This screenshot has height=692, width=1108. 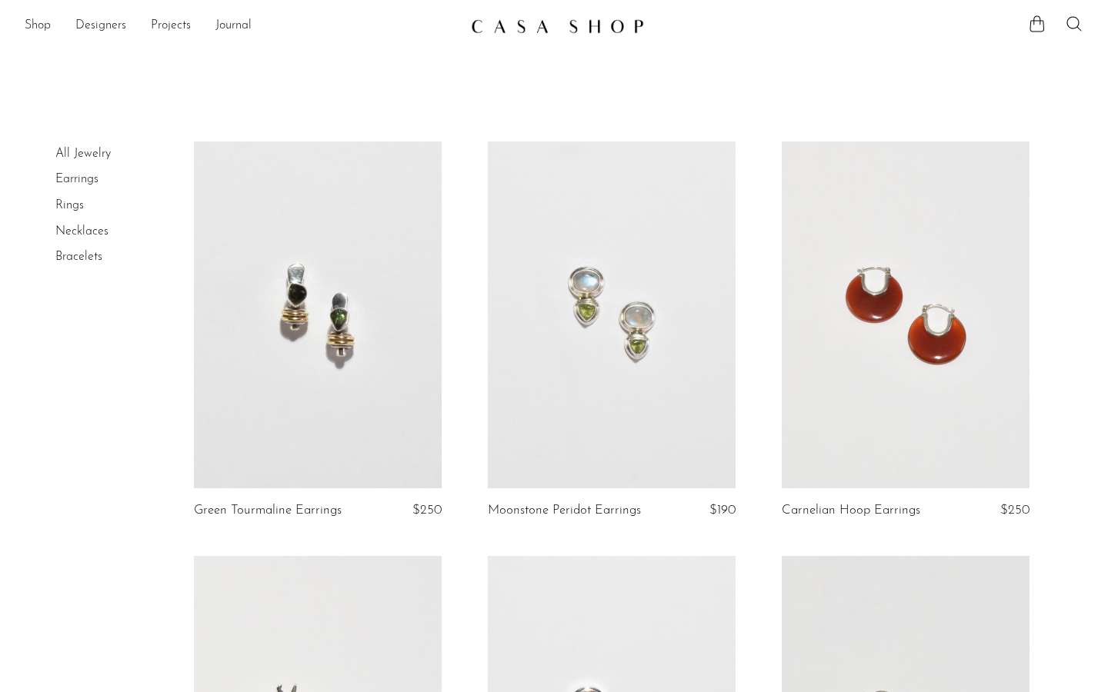 What do you see at coordinates (82, 232) in the screenshot?
I see `a: Necklaces` at bounding box center [82, 232].